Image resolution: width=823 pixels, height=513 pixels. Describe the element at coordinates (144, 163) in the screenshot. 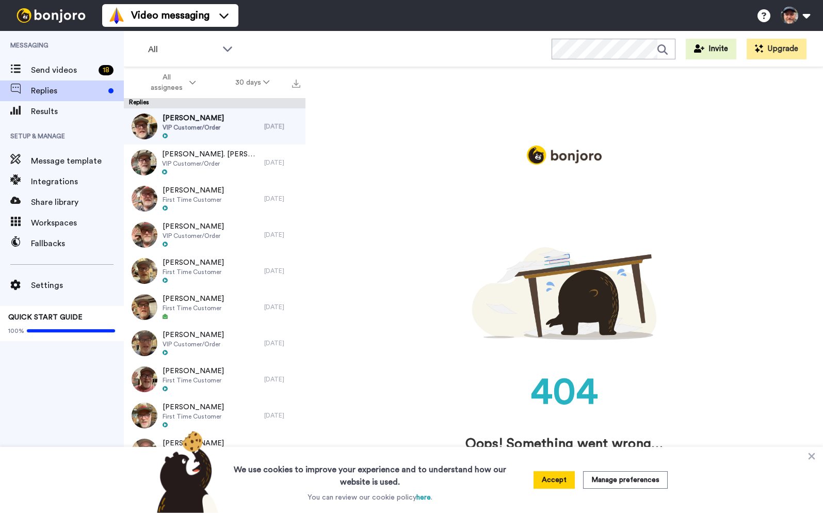

I see `img: 0aa65925-38b4-4675-bcd1-428f806d83f0-thumb.jpg` at that location.